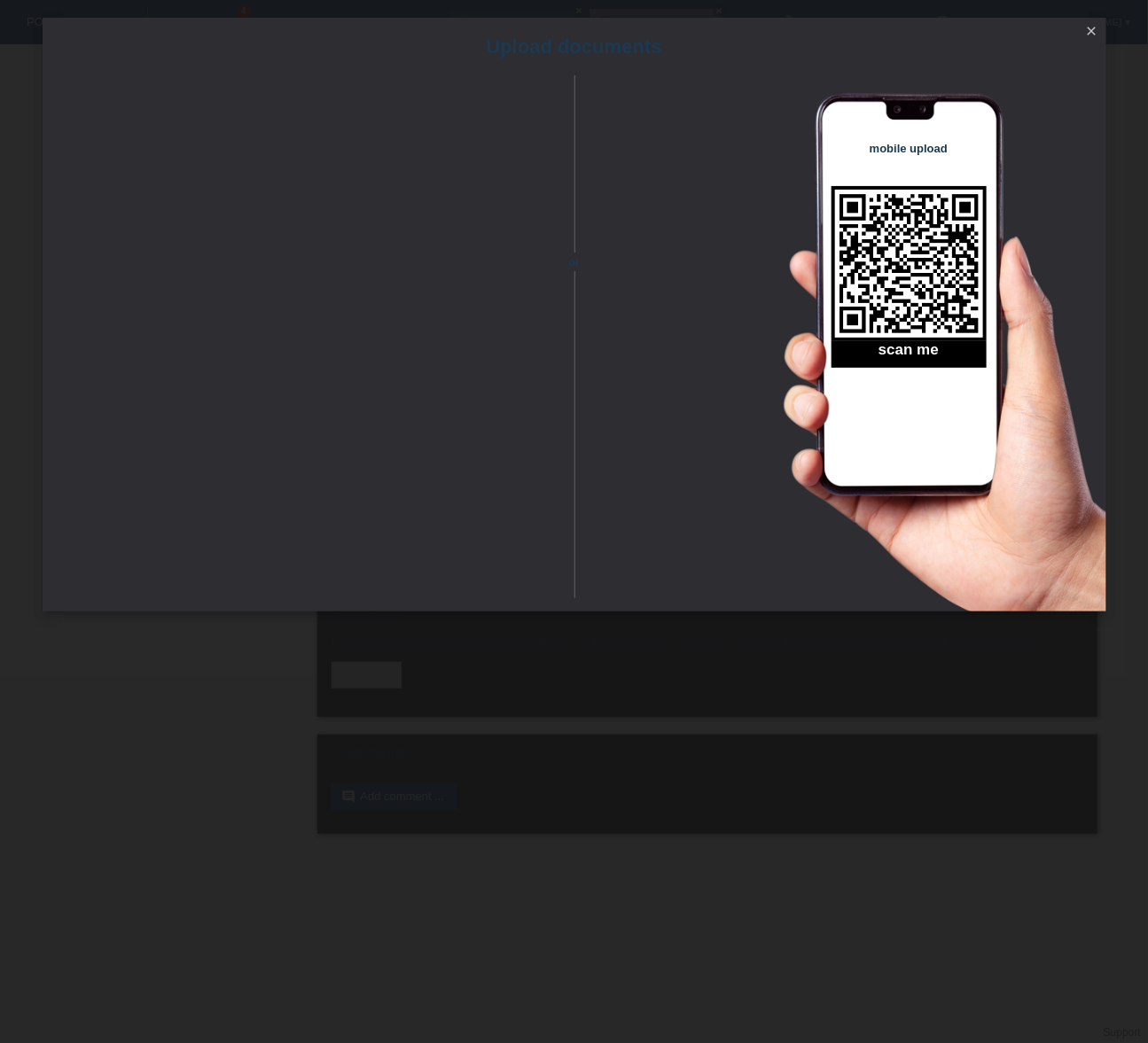  What do you see at coordinates (574, 46) in the screenshot?
I see `h1: Upload documents` at bounding box center [574, 46].